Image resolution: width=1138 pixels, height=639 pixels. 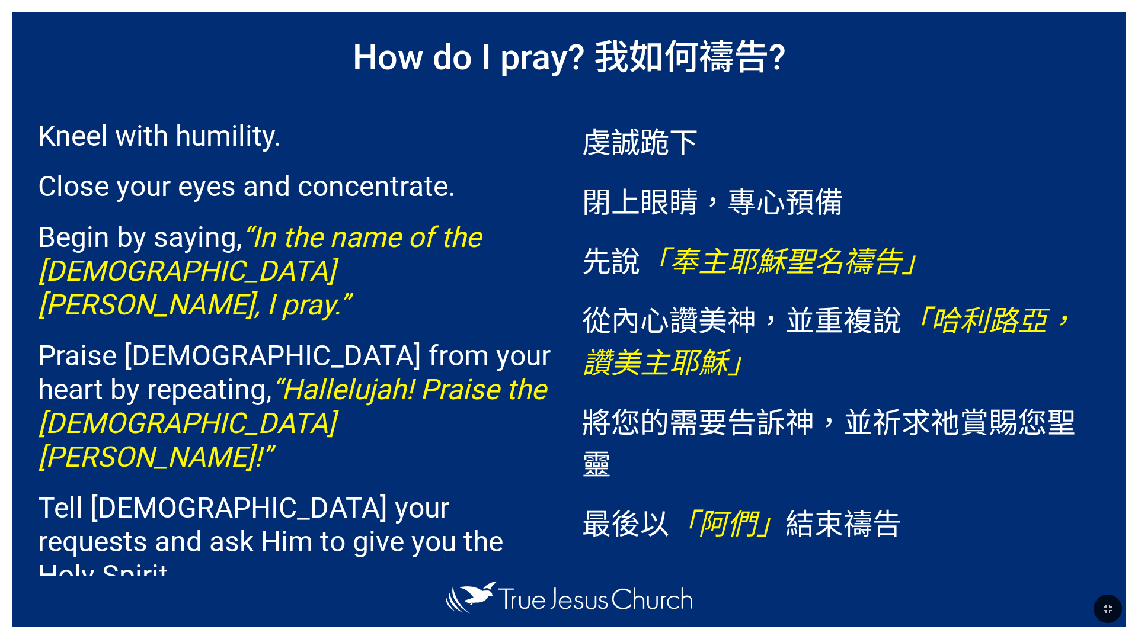 What do you see at coordinates (569, 54) in the screenshot?
I see `h1: How do I pray? 我如何禱告?` at bounding box center [569, 54].